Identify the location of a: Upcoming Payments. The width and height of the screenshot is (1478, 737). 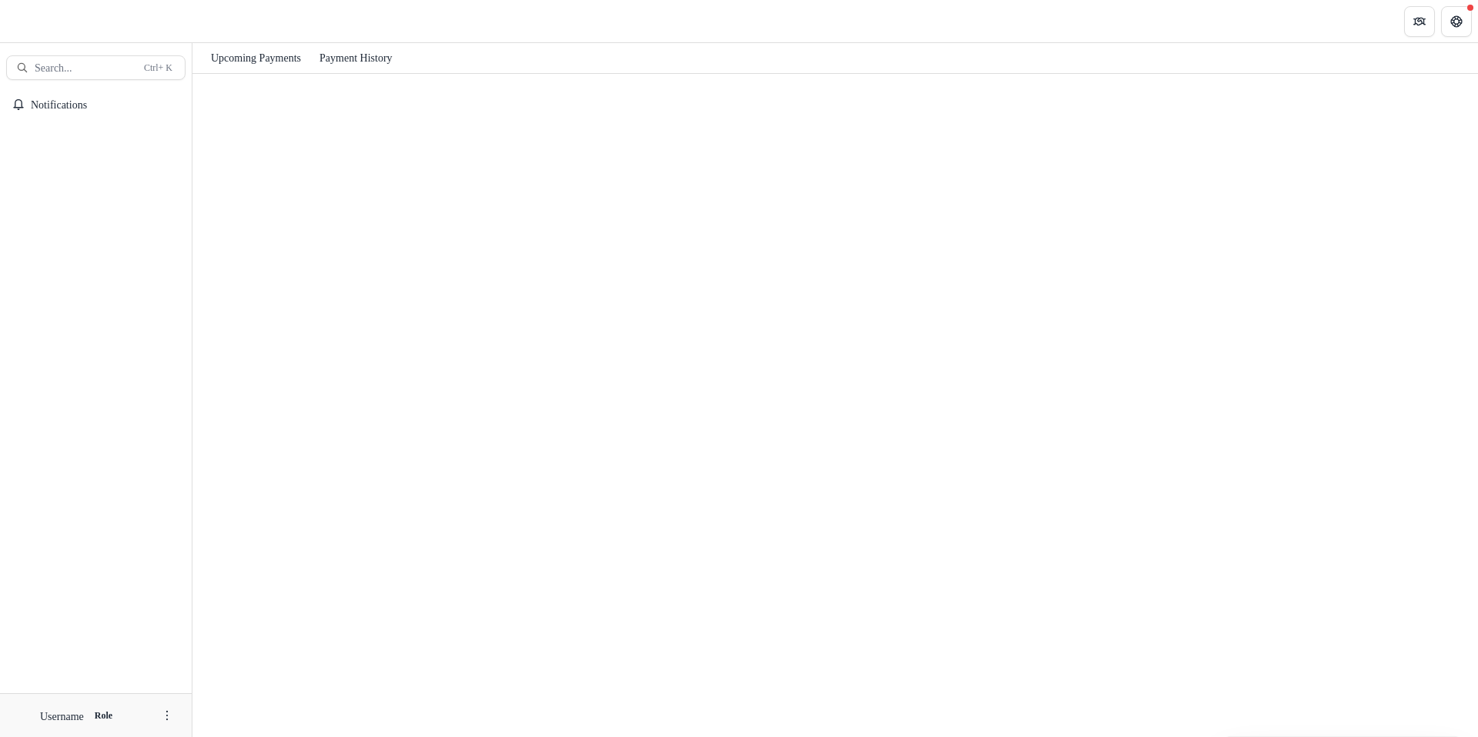
(266, 58).